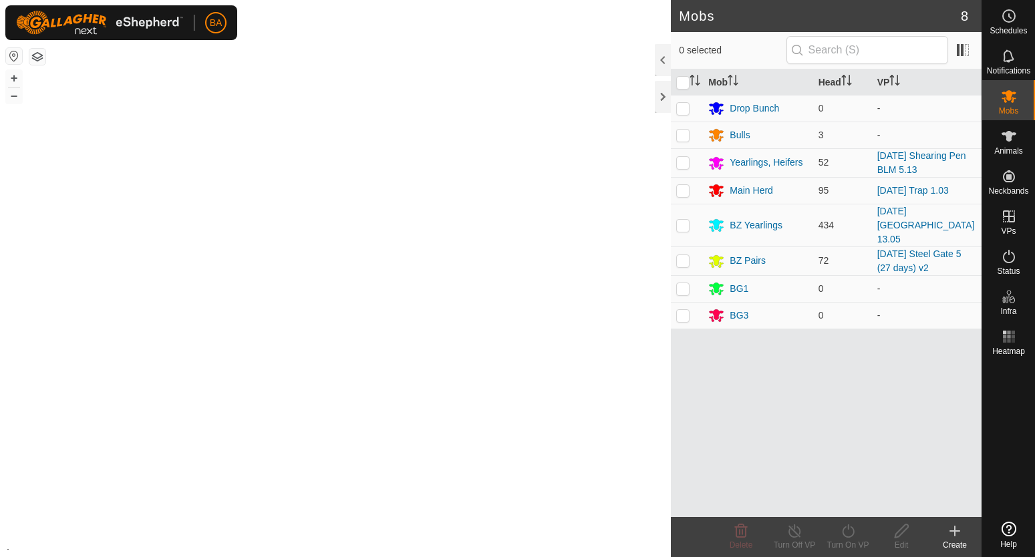 This screenshot has height=557, width=1035. What do you see at coordinates (748, 261) in the screenshot?
I see `div: BZ Pairs` at bounding box center [748, 261].